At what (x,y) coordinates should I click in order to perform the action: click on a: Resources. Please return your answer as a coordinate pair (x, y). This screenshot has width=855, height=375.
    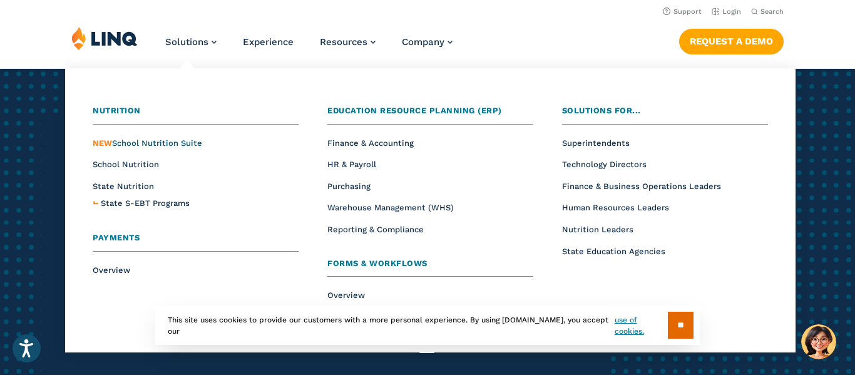
    Looking at the image, I should click on (347, 42).